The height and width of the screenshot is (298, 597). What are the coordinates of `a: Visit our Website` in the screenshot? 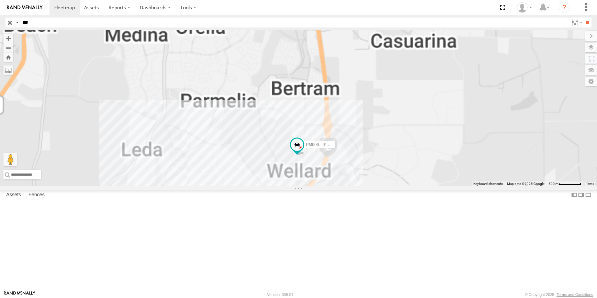 It's located at (20, 295).